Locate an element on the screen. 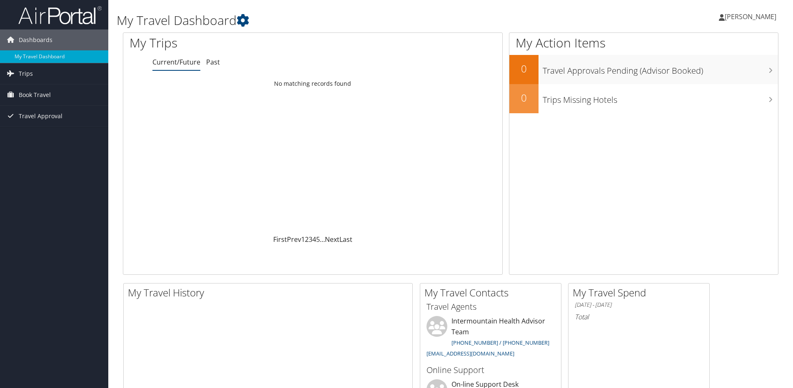  a: 5 is located at coordinates (318, 240).